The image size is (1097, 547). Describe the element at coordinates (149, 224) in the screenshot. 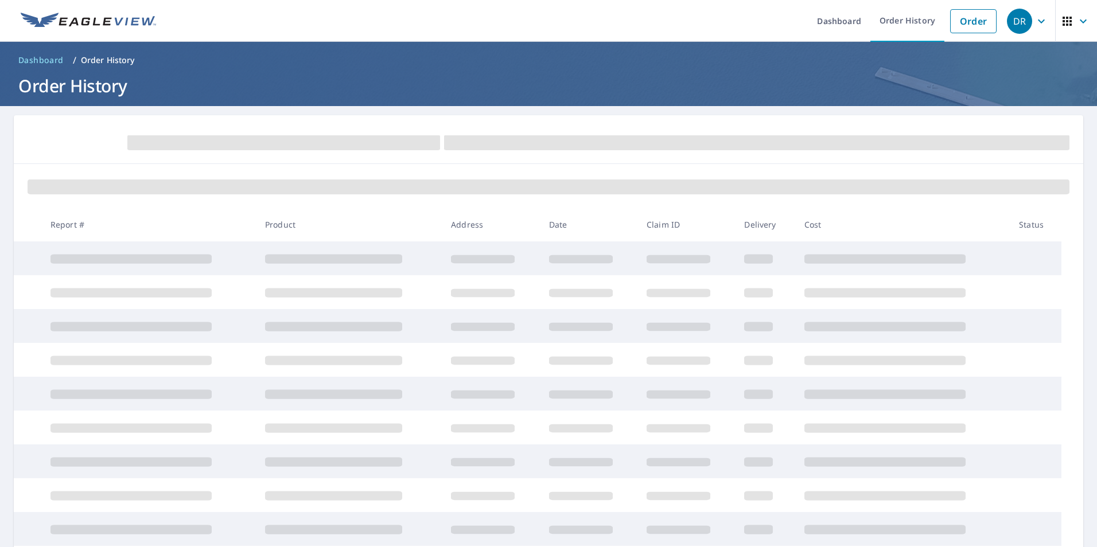

I see `th: Report #` at that location.